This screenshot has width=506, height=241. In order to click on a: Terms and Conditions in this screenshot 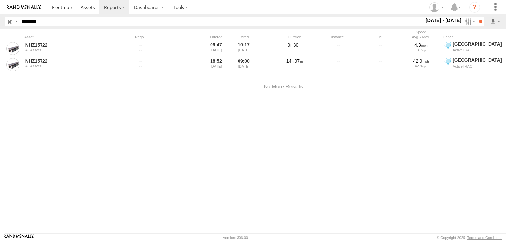, I will do `click(485, 237)`.